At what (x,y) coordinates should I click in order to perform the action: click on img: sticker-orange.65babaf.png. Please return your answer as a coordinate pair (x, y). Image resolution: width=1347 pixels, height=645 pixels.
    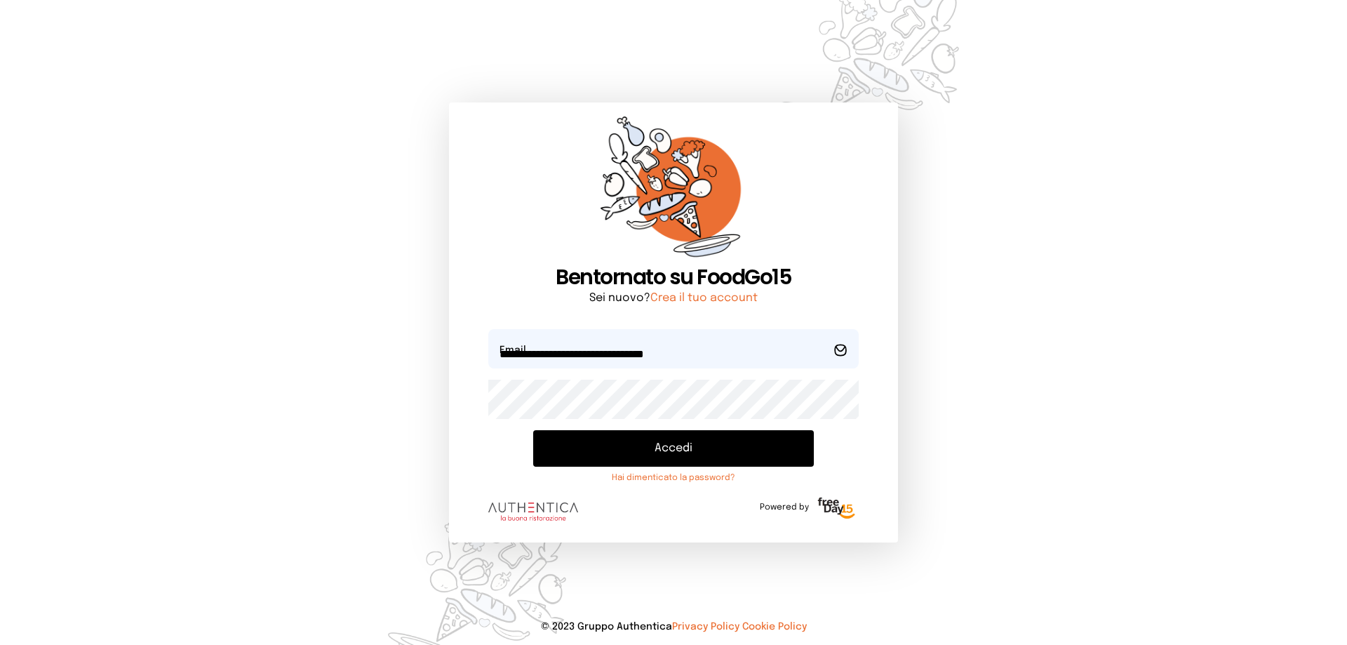
    Looking at the image, I should click on (673, 190).